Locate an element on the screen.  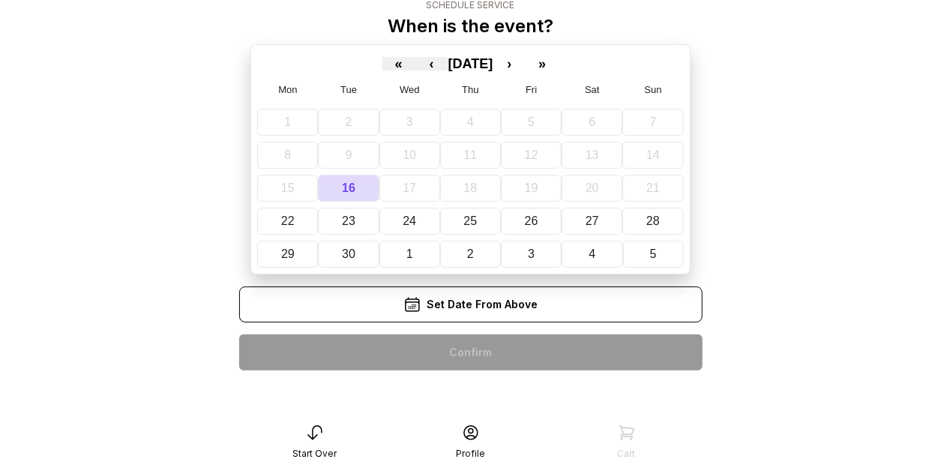
button: September 16, 2025 is located at coordinates (348, 188).